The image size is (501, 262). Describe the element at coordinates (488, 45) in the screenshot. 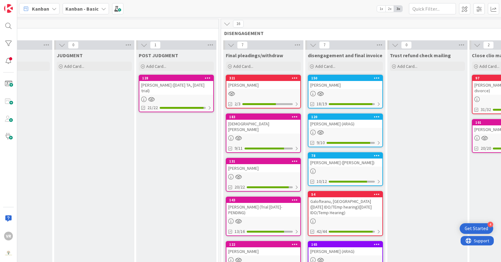

I see `span: 2` at that location.